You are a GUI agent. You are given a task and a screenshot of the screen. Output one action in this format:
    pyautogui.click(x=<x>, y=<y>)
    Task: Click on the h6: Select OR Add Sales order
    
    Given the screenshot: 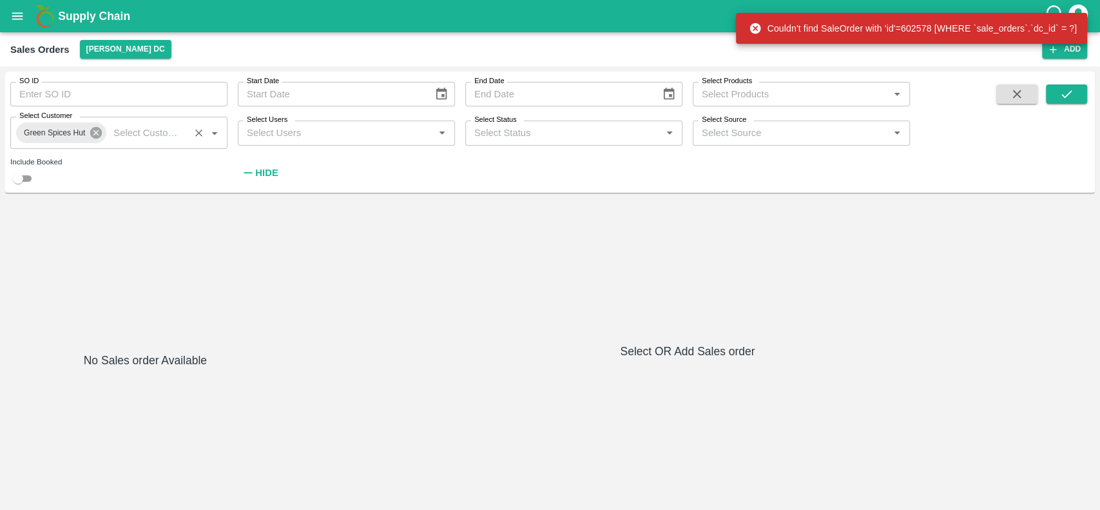 What is the action you would take?
    pyautogui.click(x=687, y=351)
    